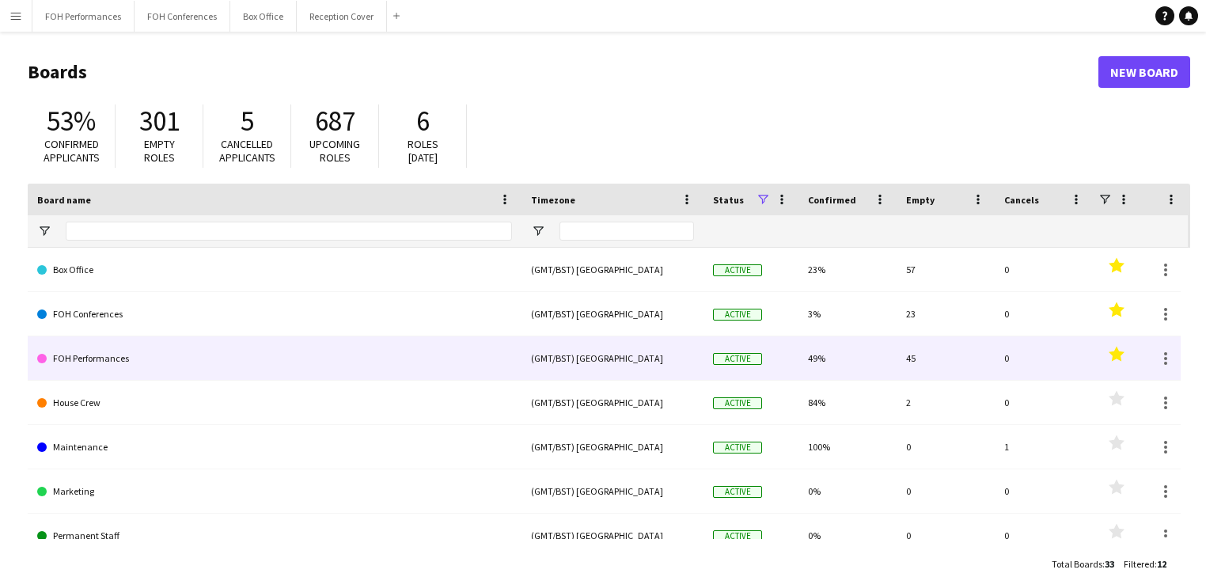  I want to click on div: 23%, so click(848, 269).